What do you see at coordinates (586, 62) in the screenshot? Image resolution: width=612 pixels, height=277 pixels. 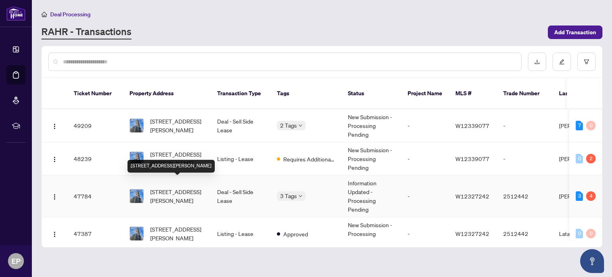 I see `button: filter` at bounding box center [586, 62].